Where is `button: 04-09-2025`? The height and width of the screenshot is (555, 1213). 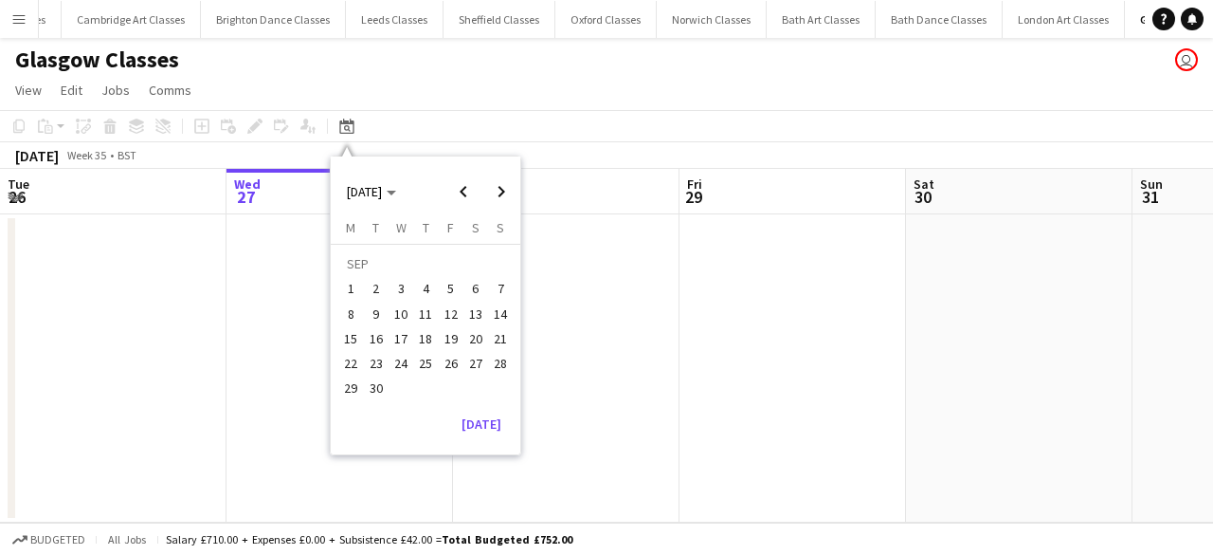
button: 04-09-2025 is located at coordinates (426, 288).